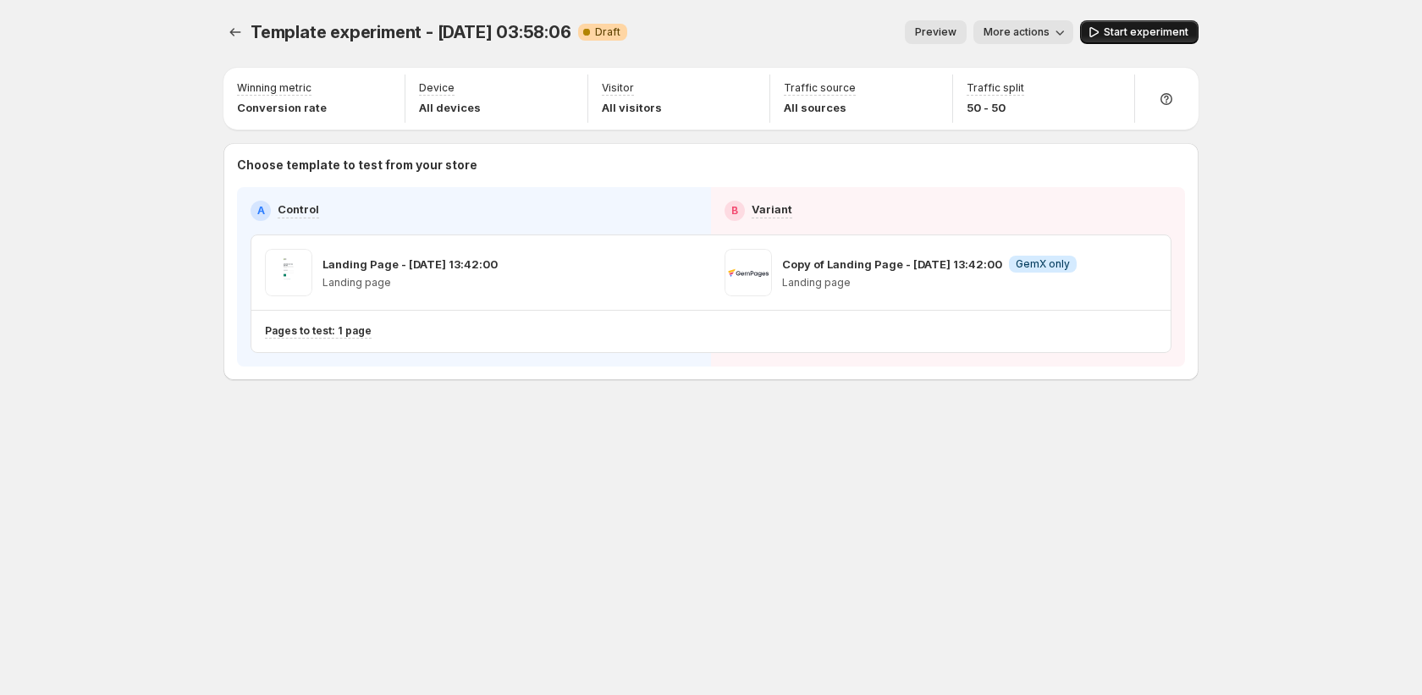  What do you see at coordinates (995, 88) in the screenshot?
I see `p: Traffic split` at bounding box center [995, 88].